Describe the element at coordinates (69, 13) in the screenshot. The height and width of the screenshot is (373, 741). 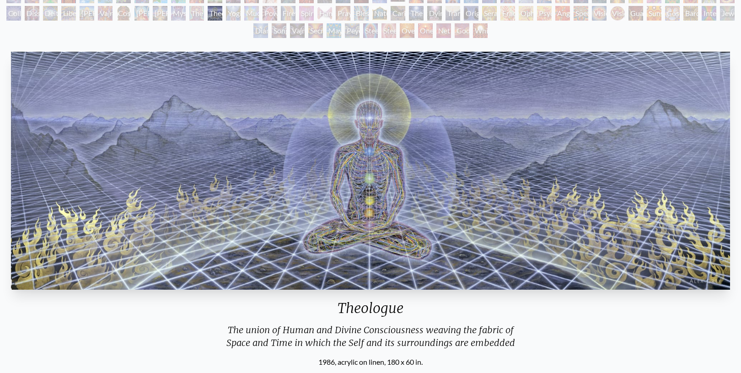
I see `div: Liberation Through Seeing` at that location.